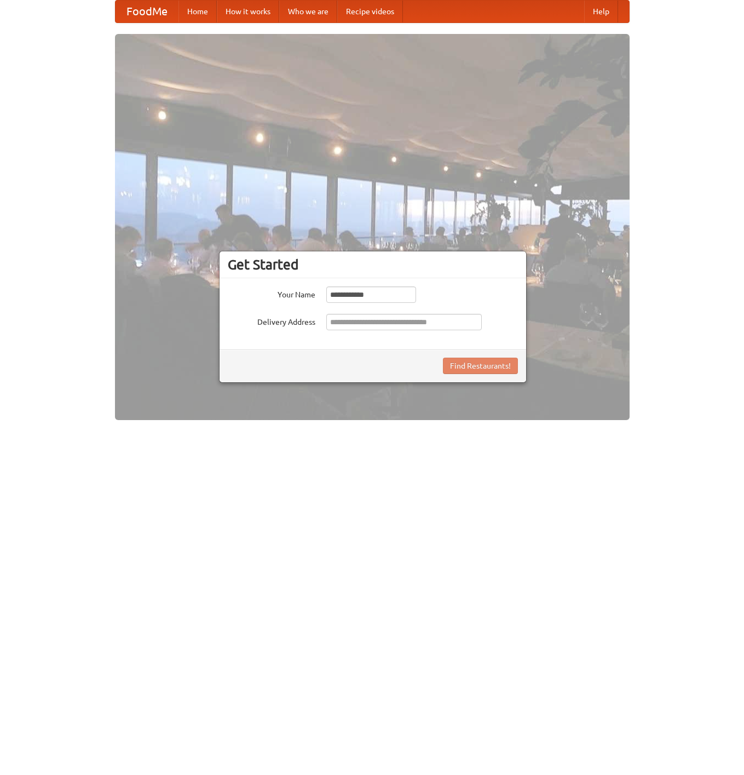  I want to click on button: Find Restaurants!, so click(480, 366).